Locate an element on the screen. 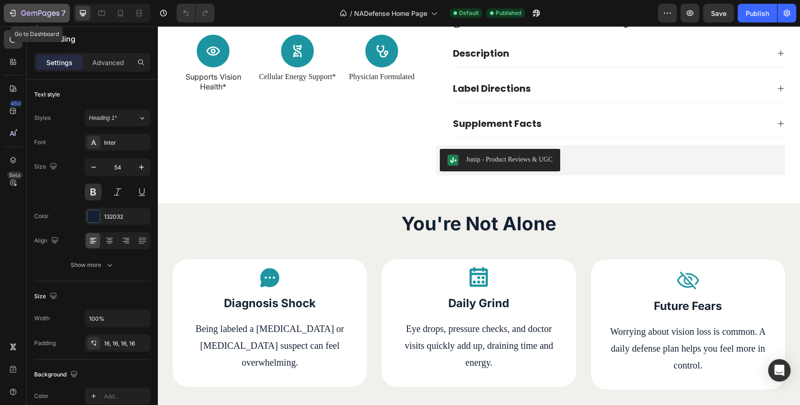 The height and width of the screenshot is (405, 800). div: Padding is located at coordinates (45, 343).